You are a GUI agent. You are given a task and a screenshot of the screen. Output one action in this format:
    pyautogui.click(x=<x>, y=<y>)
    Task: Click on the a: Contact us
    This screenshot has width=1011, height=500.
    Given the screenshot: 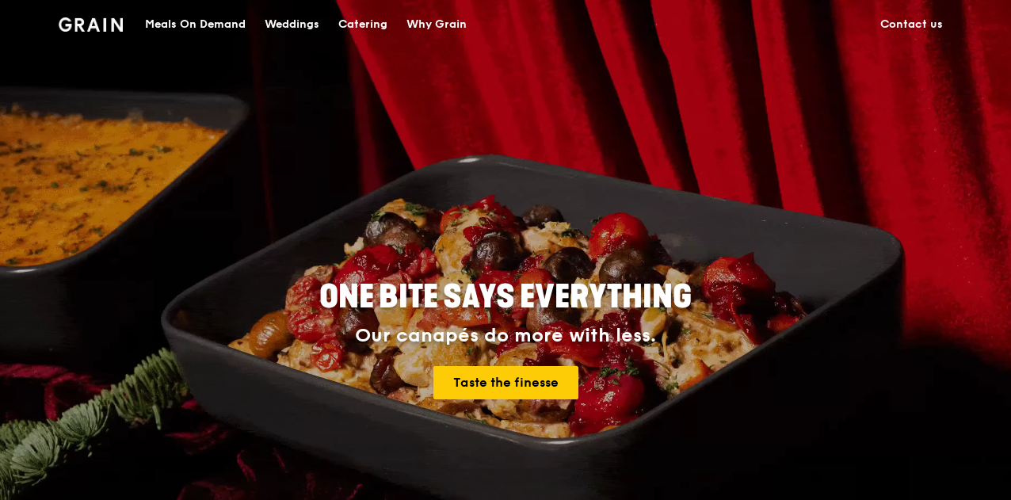 What is the action you would take?
    pyautogui.click(x=911, y=25)
    